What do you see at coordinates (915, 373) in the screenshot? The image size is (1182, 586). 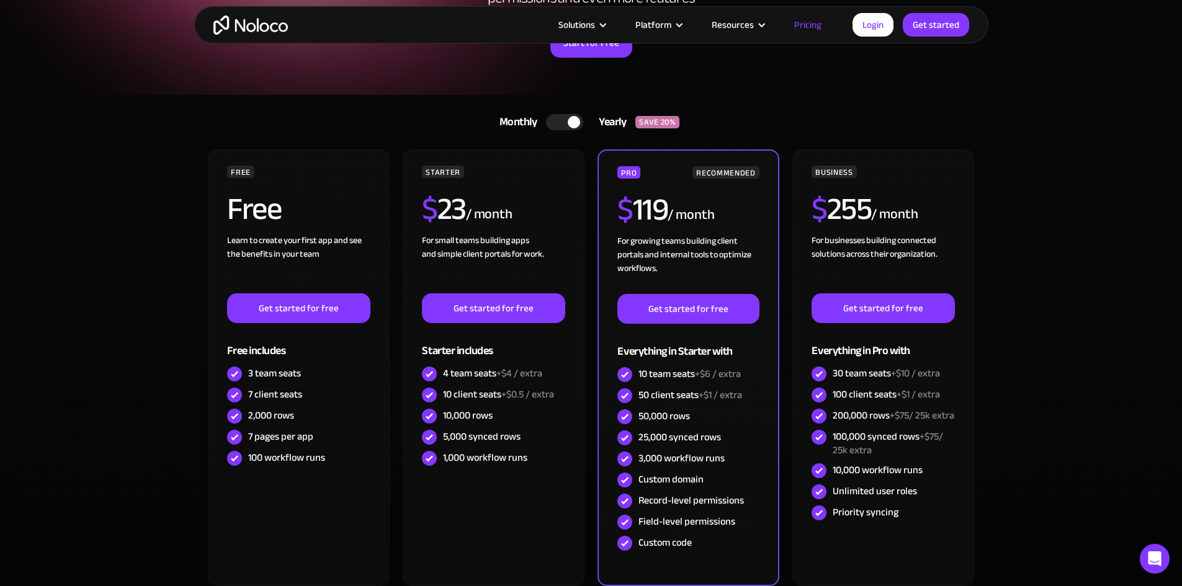 I see `span: +$10 / extra` at bounding box center [915, 373].